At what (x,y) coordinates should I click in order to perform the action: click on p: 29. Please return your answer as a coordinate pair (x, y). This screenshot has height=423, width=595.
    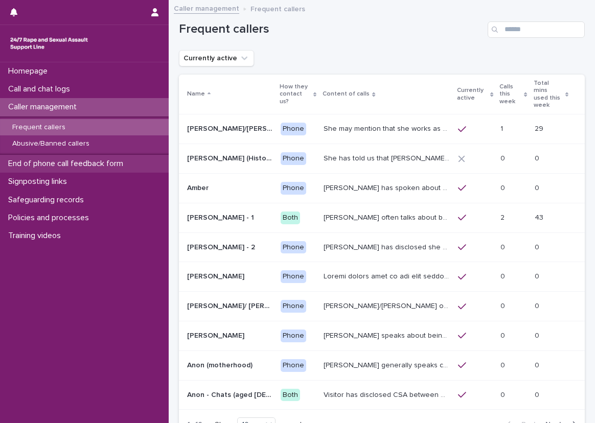
    Looking at the image, I should click on (540, 128).